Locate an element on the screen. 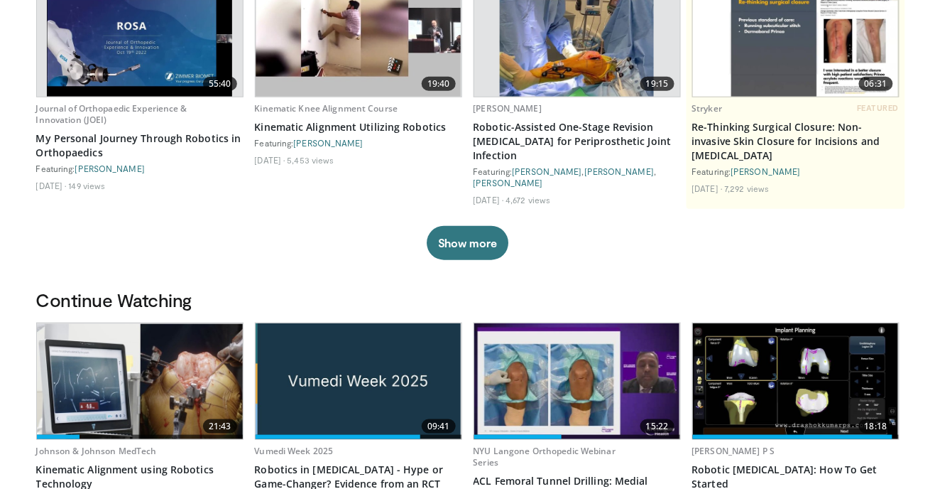 The image size is (935, 489). a: Journal of Orthopaedic Experience & Innovation (JOEI) is located at coordinates (112, 114).